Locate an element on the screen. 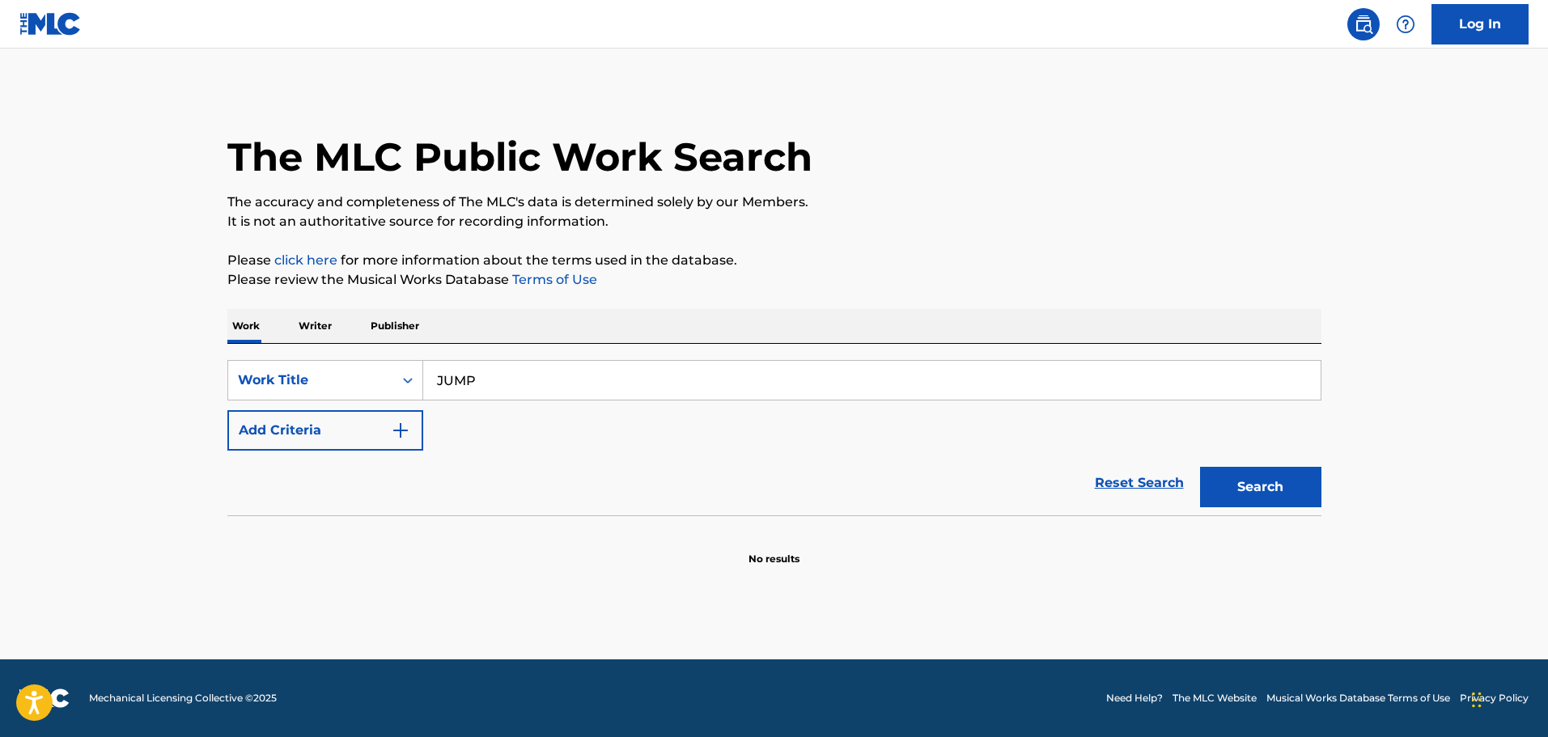  a: click here is located at coordinates (306, 260).